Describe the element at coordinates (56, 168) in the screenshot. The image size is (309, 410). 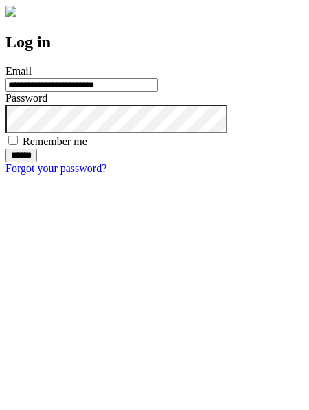
I see `a: Forgot your password?` at that location.